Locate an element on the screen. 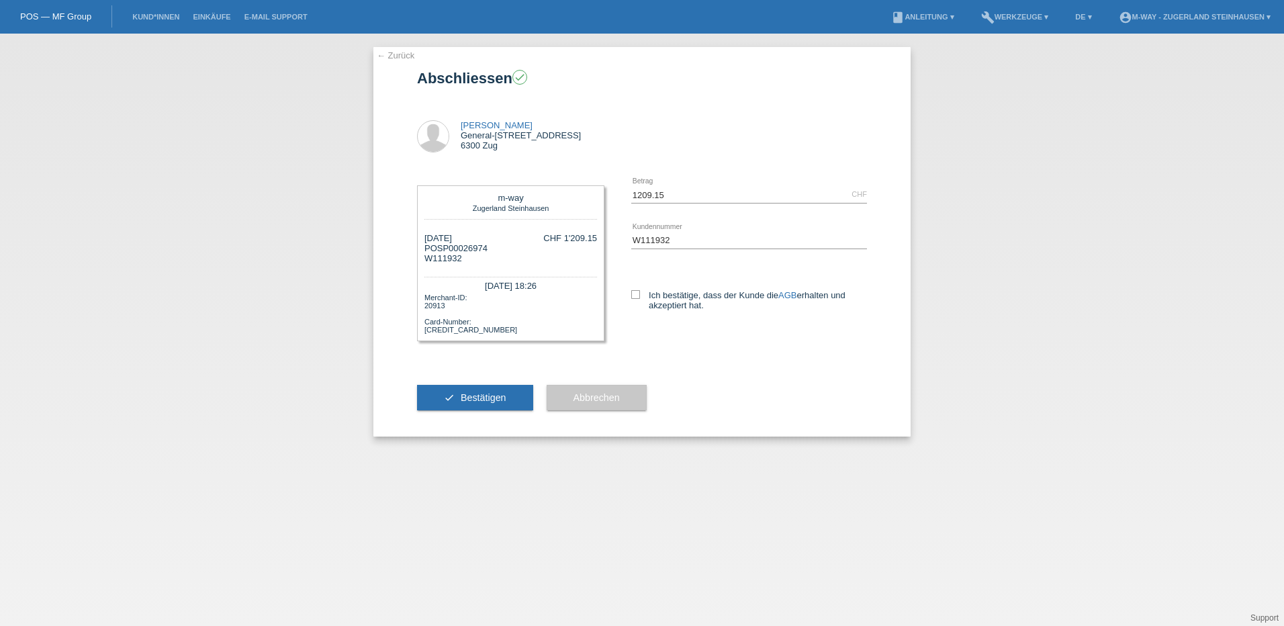 The image size is (1284, 626). span: W111932 is located at coordinates (443, 258).